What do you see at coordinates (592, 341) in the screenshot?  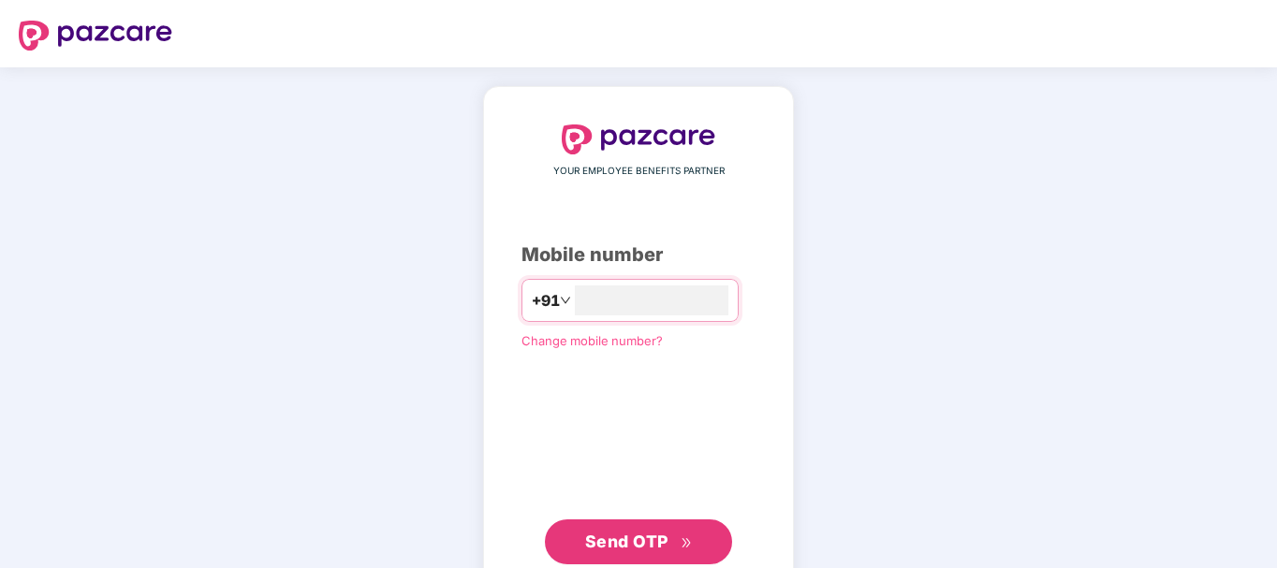 I see `a: Change mobile number?` at bounding box center [592, 341].